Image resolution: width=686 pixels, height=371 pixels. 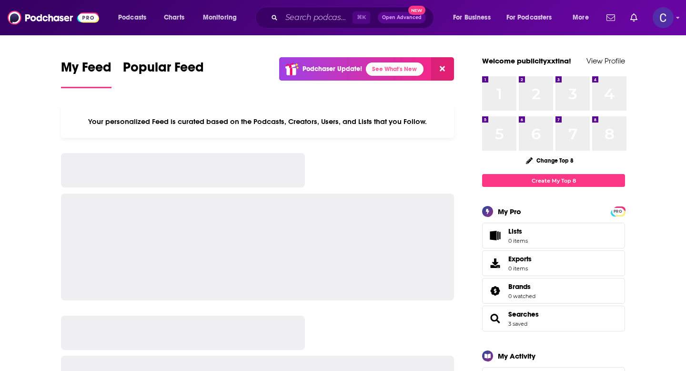 What do you see at coordinates (529, 18) in the screenshot?
I see `span: For Podcasters` at bounding box center [529, 18].